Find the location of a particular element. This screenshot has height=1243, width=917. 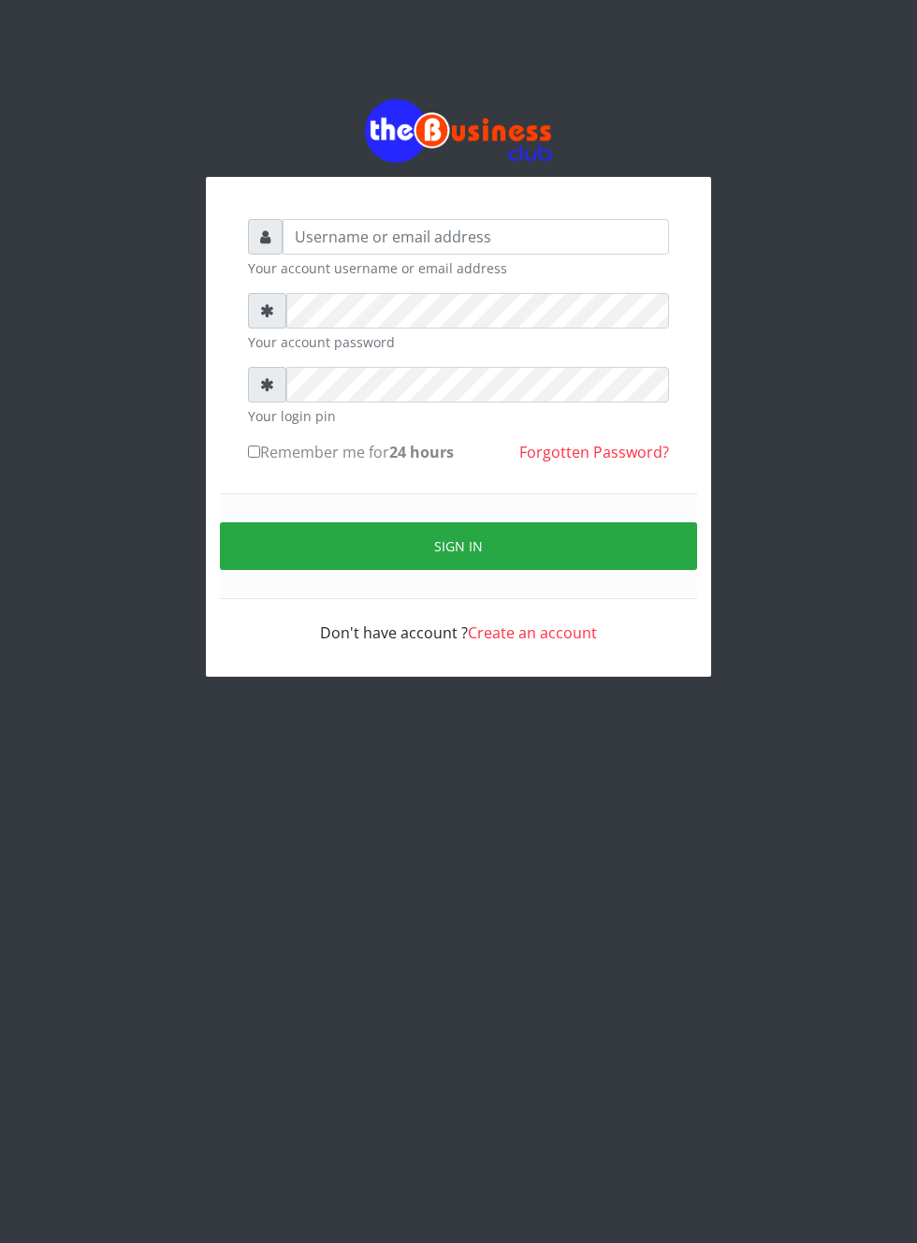

input: Username or email address is located at coordinates (475, 237).